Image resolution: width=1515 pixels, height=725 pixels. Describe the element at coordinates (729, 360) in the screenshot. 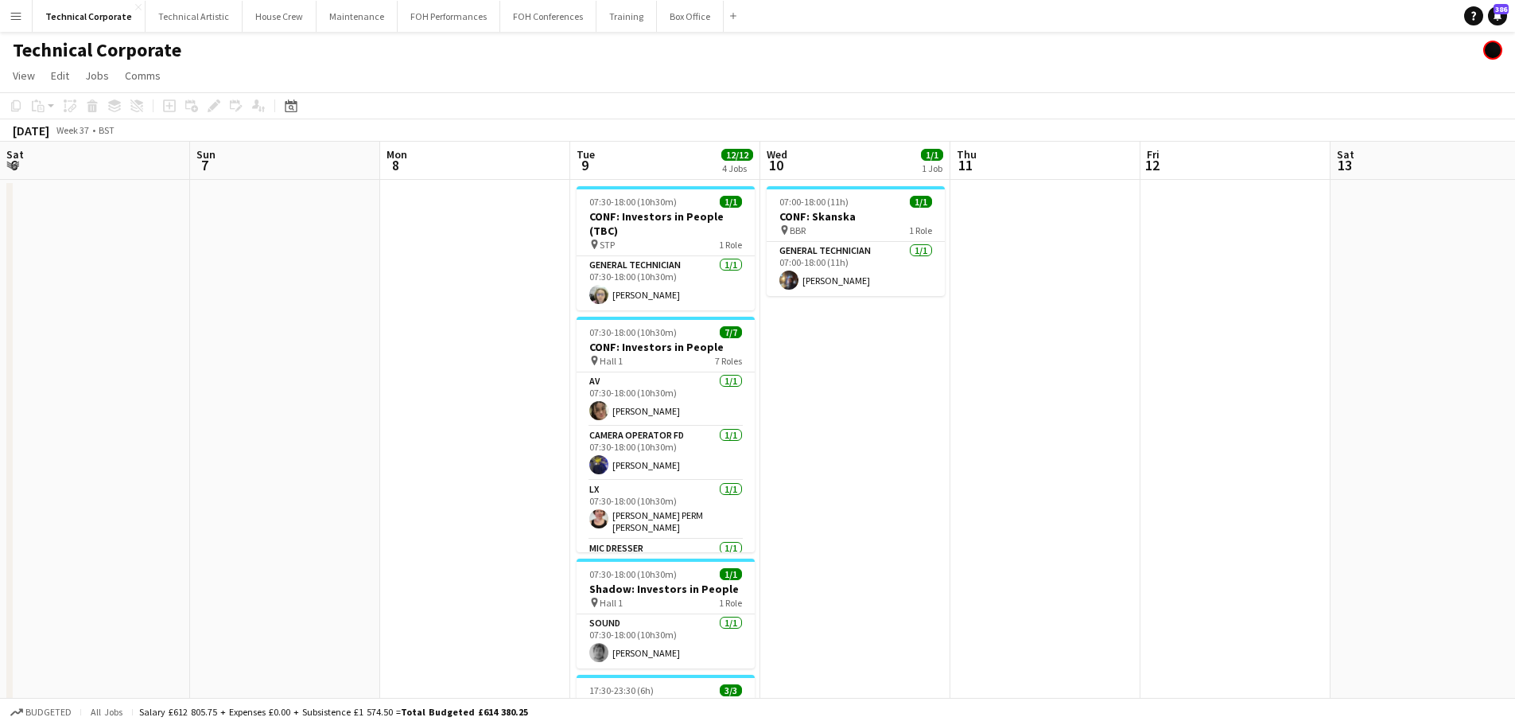

I see `span: 7 Roles` at that location.